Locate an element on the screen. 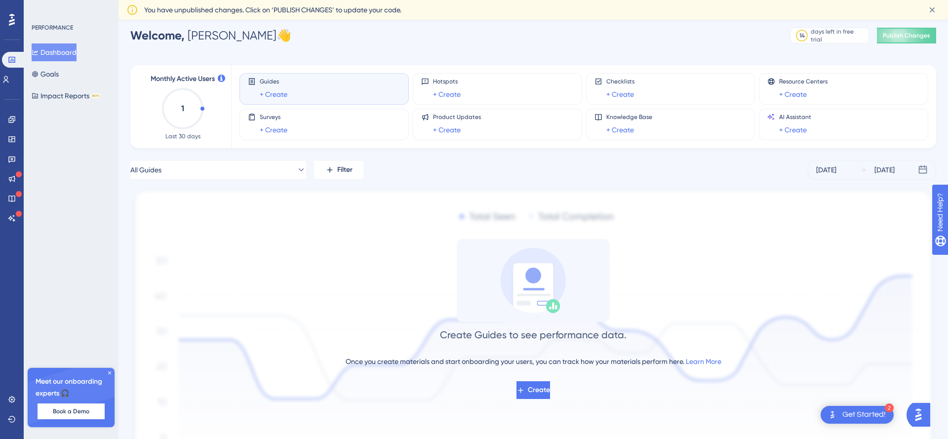 This screenshot has width=948, height=439. button: Book a Demo is located at coordinates (71, 411).